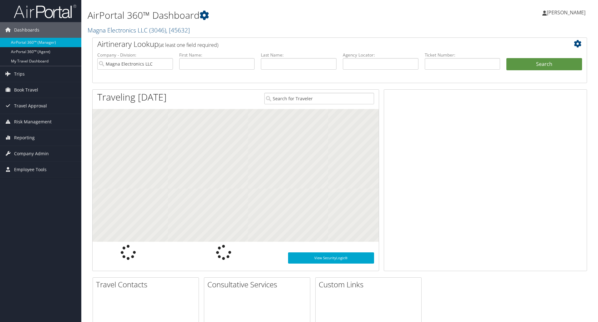 The height and width of the screenshot is (322, 598). What do you see at coordinates (331, 258) in the screenshot?
I see `a: View SecurityLogic®` at bounding box center [331, 258].